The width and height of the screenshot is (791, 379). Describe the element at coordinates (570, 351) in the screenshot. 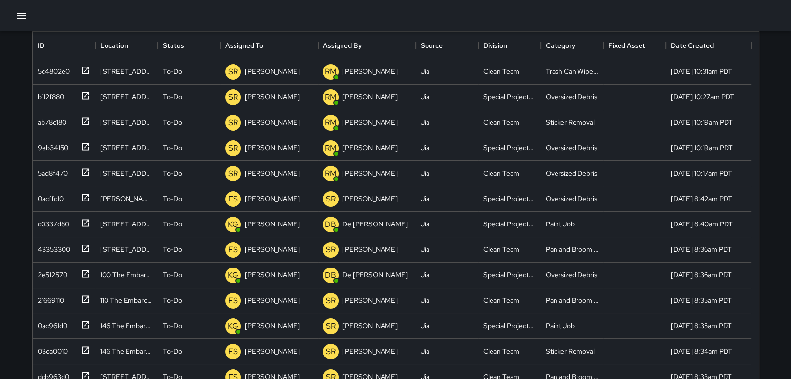

I see `div: Sticker Removal` at that location.